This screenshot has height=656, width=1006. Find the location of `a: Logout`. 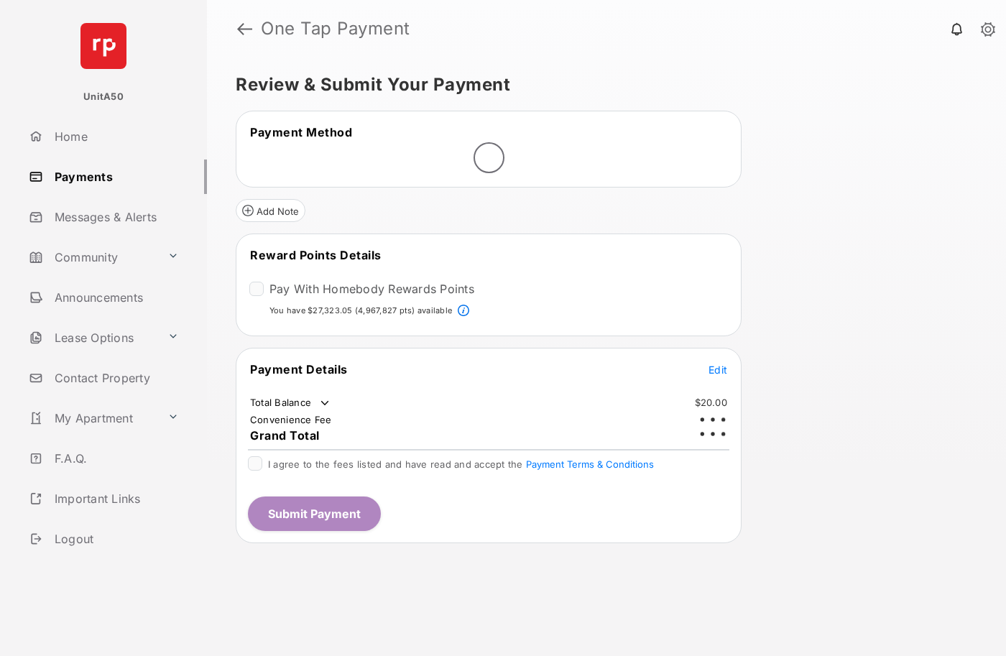

a: Logout is located at coordinates (115, 539).